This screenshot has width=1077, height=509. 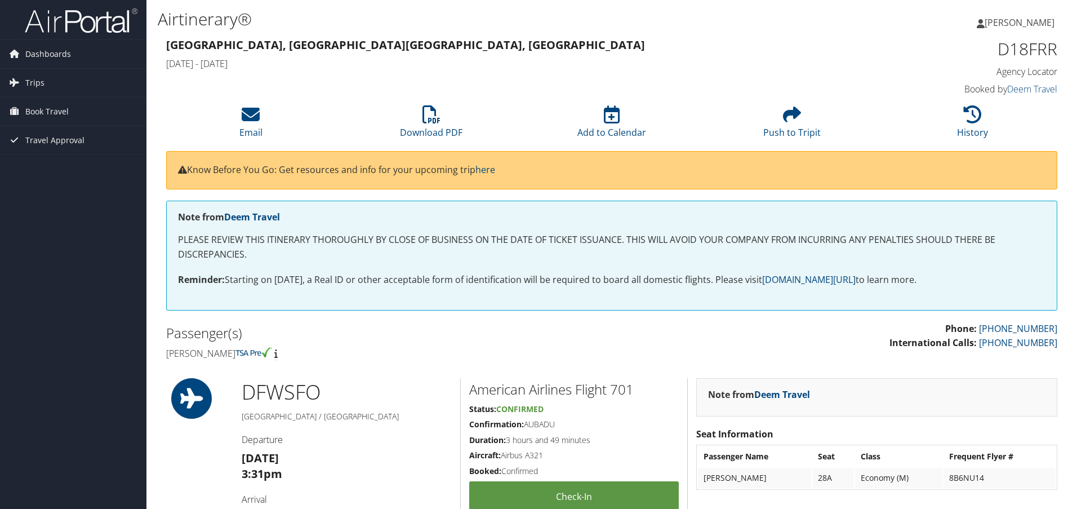 What do you see at coordinates (833, 478) in the screenshot?
I see `td: 28A` at bounding box center [833, 478].